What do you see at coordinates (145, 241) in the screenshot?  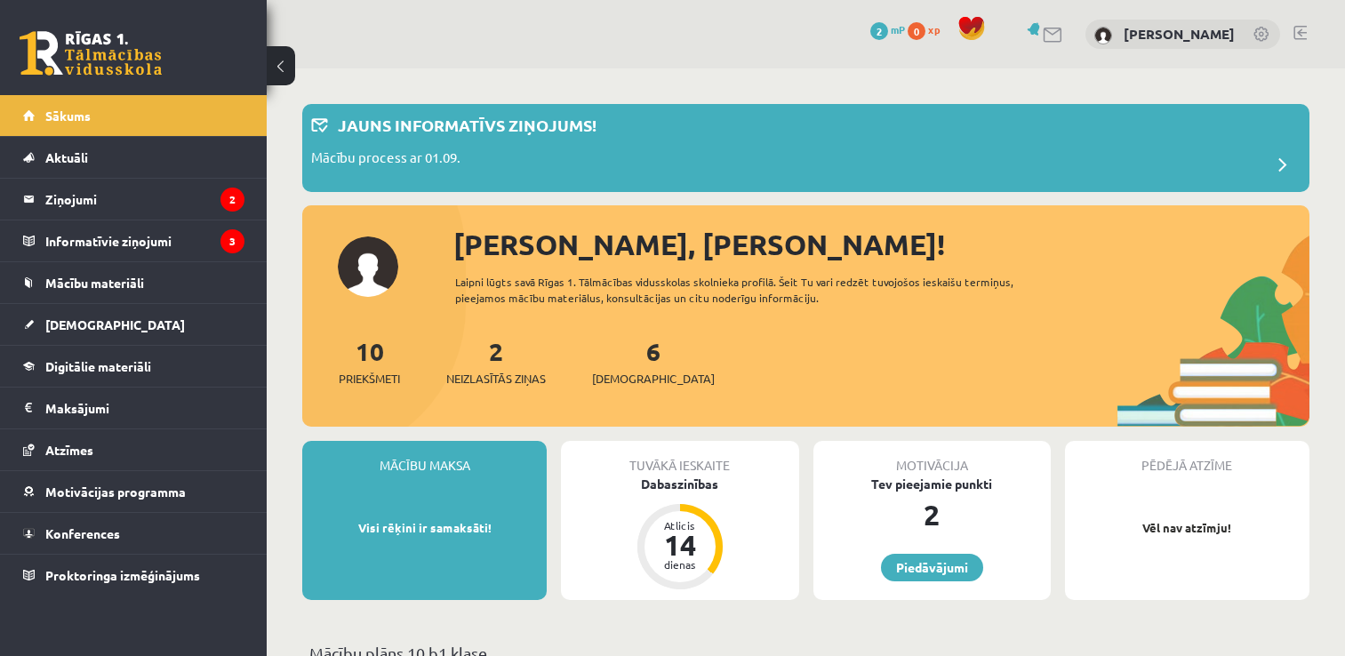 I see `legend: Informatīvie ziņojumi` at bounding box center [145, 241].